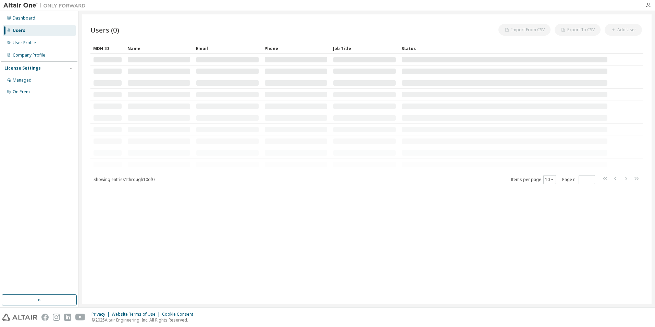 The width and height of the screenshot is (655, 327). I want to click on div: Email, so click(228, 48).